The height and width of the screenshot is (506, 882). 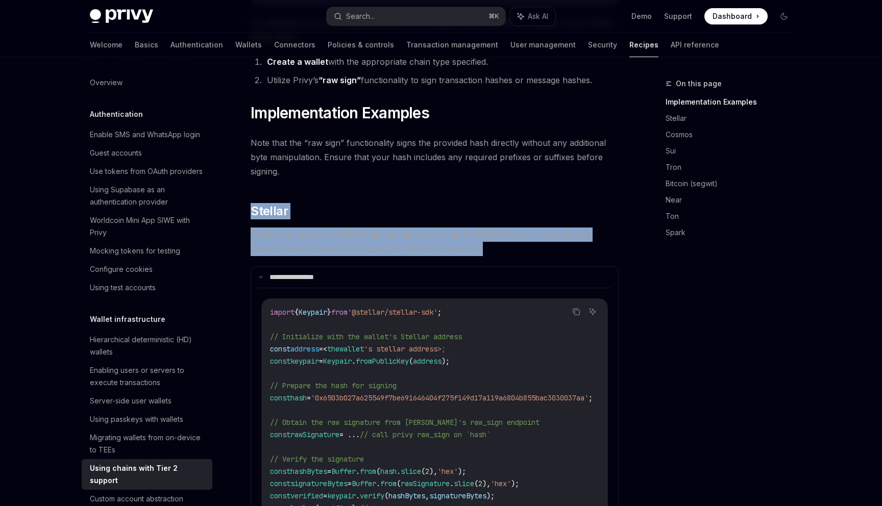 What do you see at coordinates (122, 288) in the screenshot?
I see `div: Using test accounts` at bounding box center [122, 288].